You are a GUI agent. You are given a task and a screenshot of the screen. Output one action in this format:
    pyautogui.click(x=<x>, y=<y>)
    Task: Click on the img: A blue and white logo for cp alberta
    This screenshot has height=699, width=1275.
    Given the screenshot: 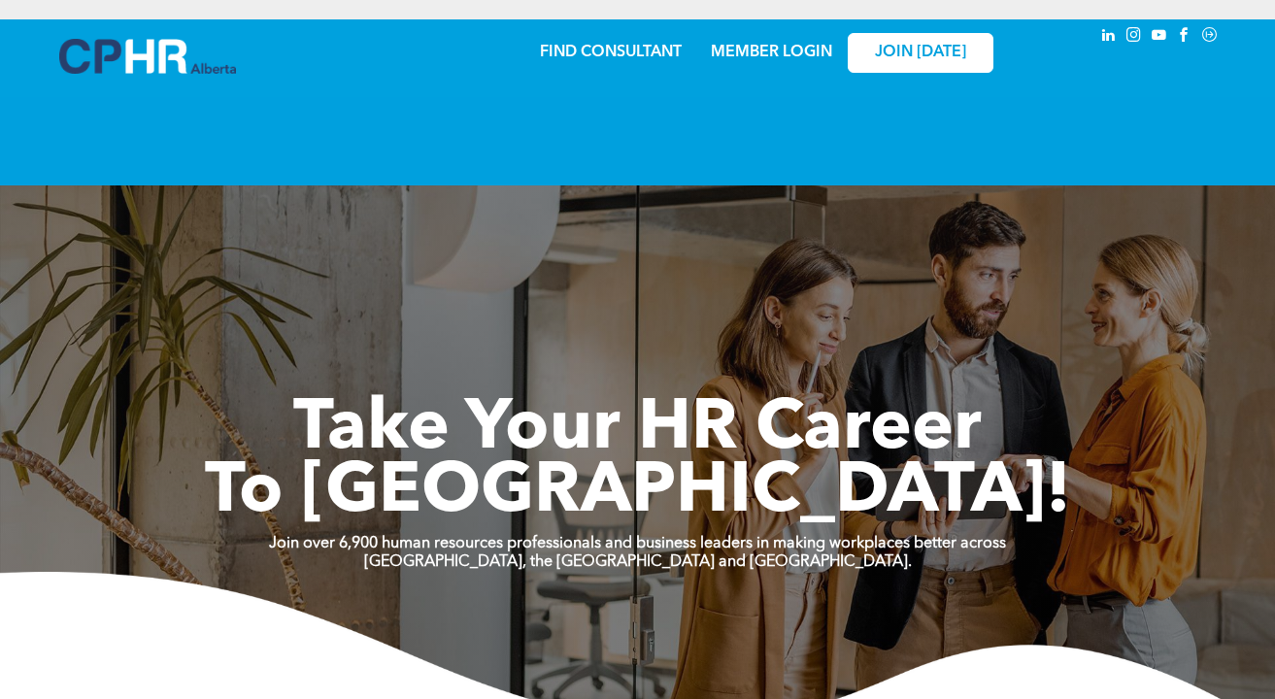 What is the action you would take?
    pyautogui.click(x=148, y=56)
    